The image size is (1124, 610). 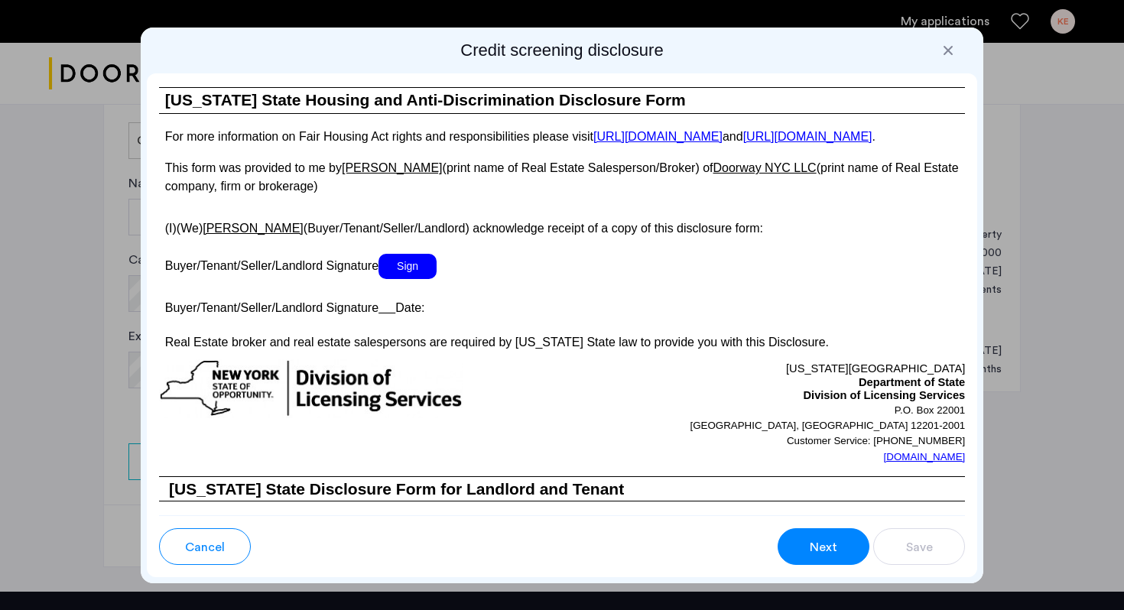 I want to click on span: Sign, so click(x=407, y=266).